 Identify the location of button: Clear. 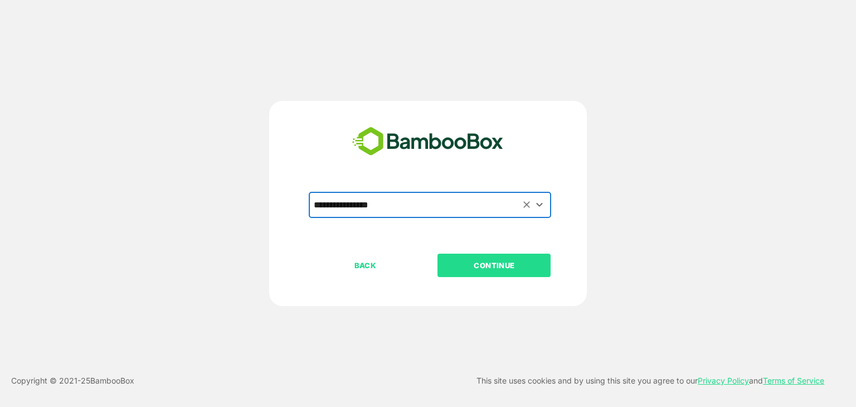
(527, 205).